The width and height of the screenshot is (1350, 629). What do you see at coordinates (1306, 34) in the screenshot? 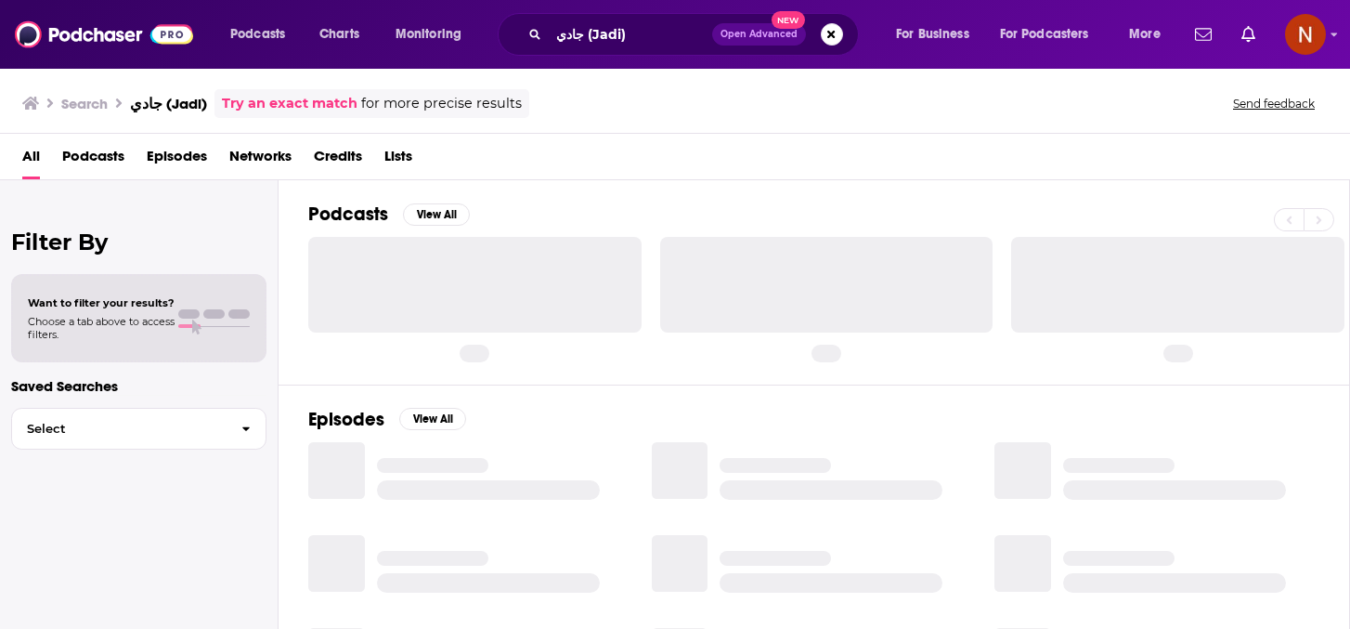
I see `button: Show profile menu` at bounding box center [1306, 34].